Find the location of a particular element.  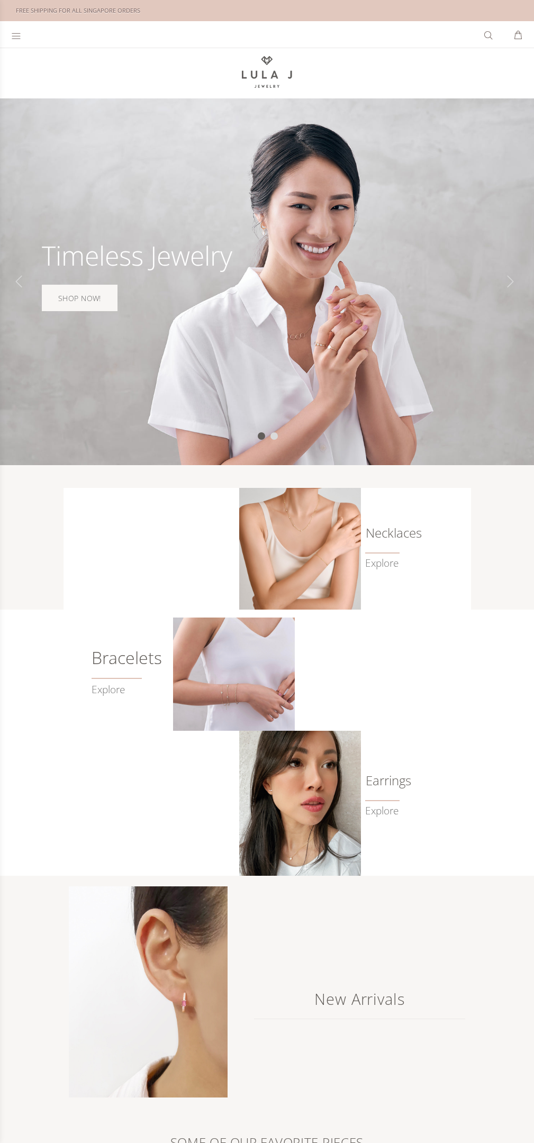

a: Earrings is located at coordinates (379, 780).